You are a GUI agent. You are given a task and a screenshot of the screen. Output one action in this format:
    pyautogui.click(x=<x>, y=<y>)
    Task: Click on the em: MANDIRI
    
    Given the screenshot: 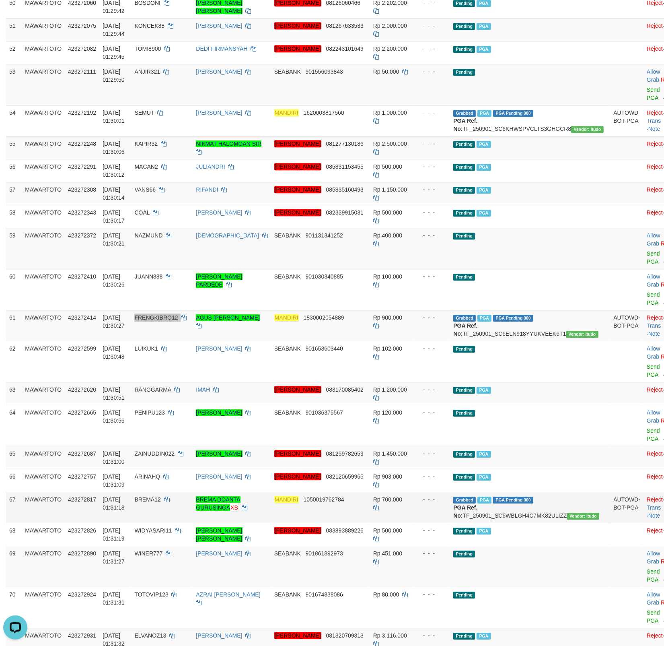 What is the action you would take?
    pyautogui.click(x=287, y=499)
    